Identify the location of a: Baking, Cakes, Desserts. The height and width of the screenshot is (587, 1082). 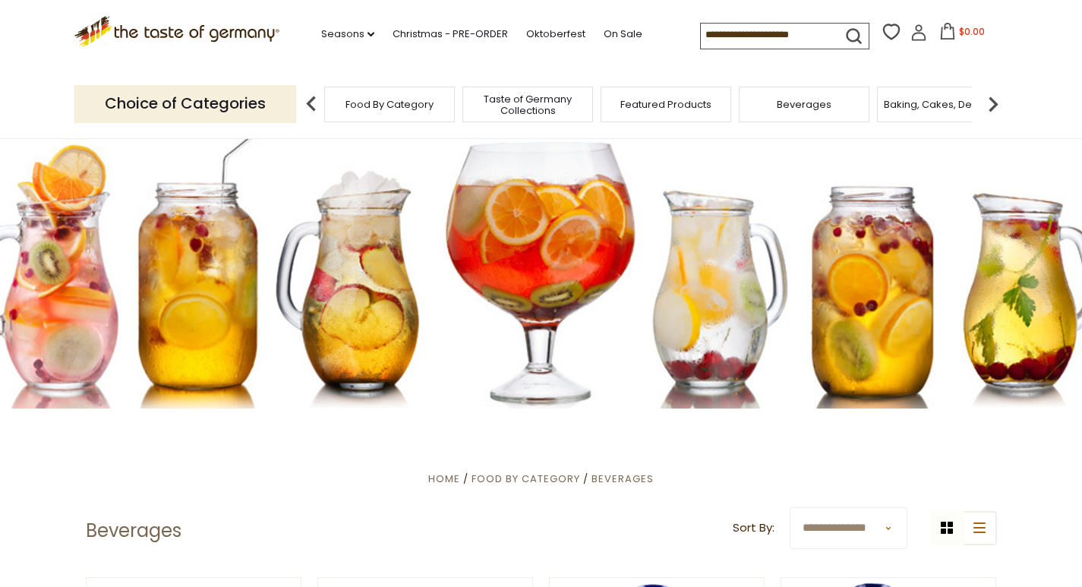
(942, 104).